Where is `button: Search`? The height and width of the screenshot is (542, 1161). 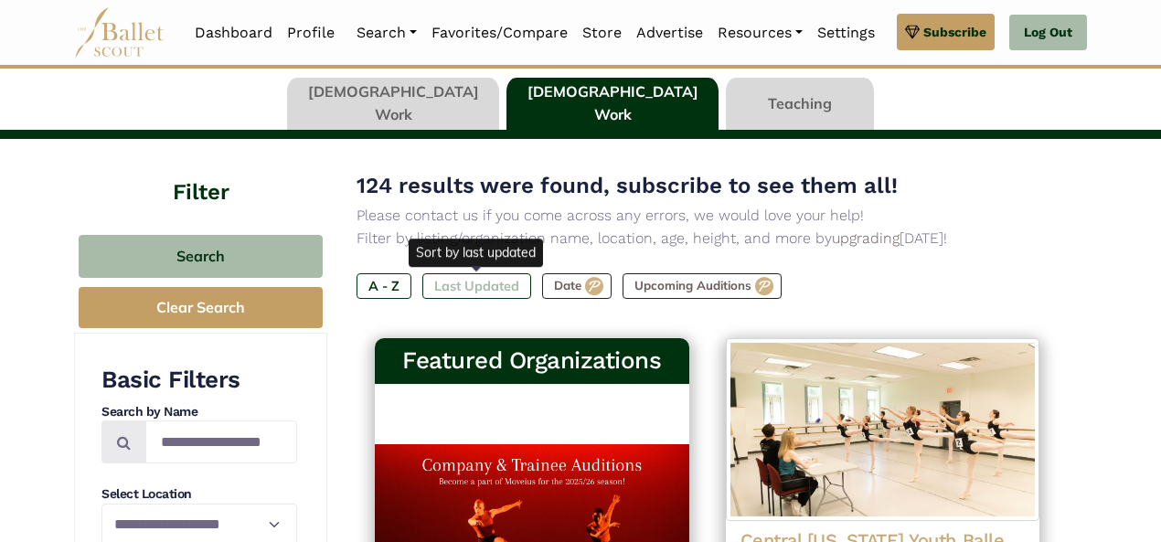 button: Search is located at coordinates (200, 256).